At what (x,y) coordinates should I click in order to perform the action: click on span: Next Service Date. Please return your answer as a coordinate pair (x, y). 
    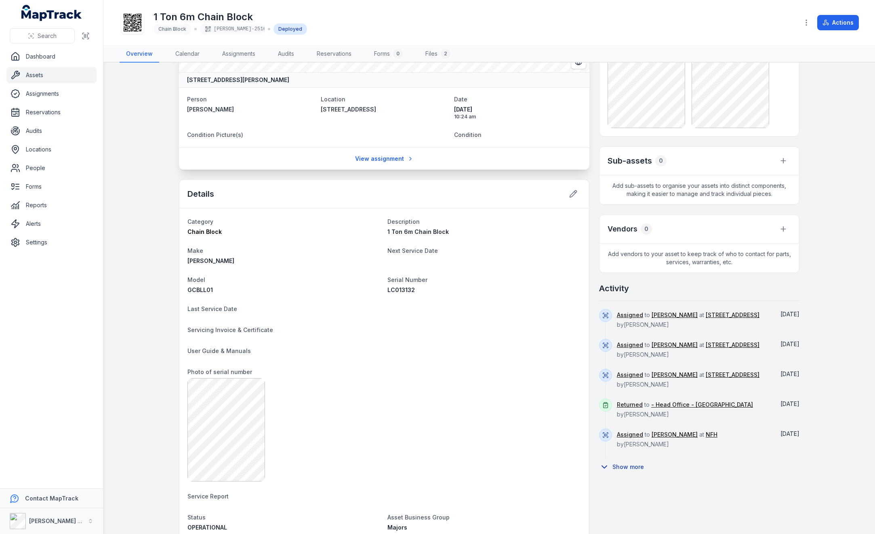
    Looking at the image, I should click on (412, 250).